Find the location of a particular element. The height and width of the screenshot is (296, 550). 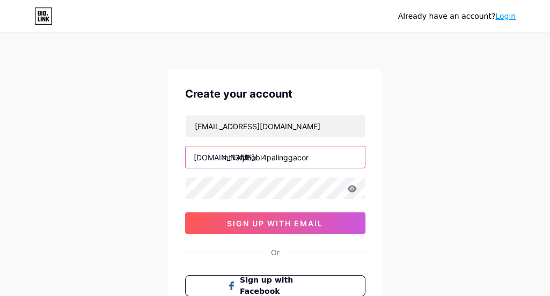

span: sign up with email is located at coordinates (275, 223).